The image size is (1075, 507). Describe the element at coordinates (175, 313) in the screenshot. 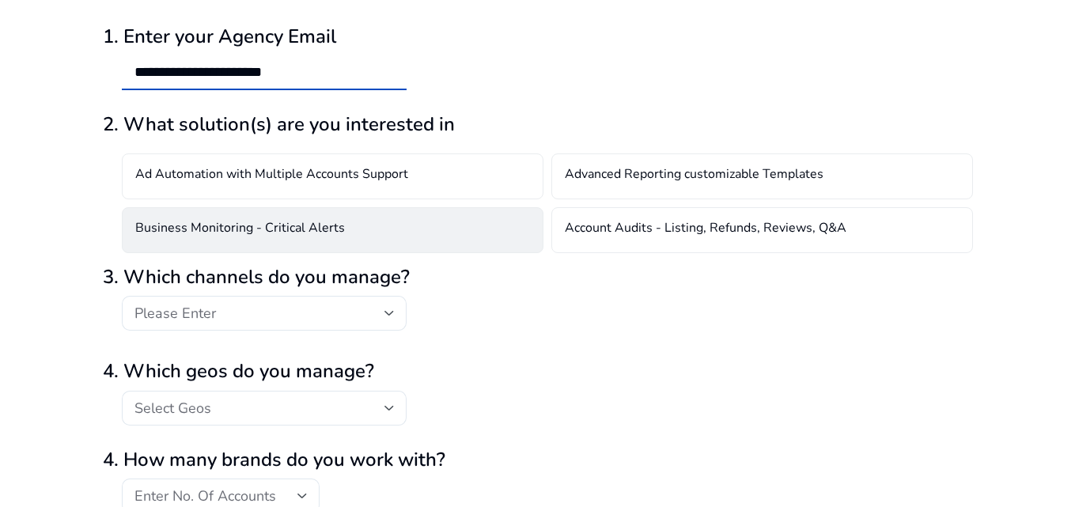

I see `span: Please Enter` at that location.